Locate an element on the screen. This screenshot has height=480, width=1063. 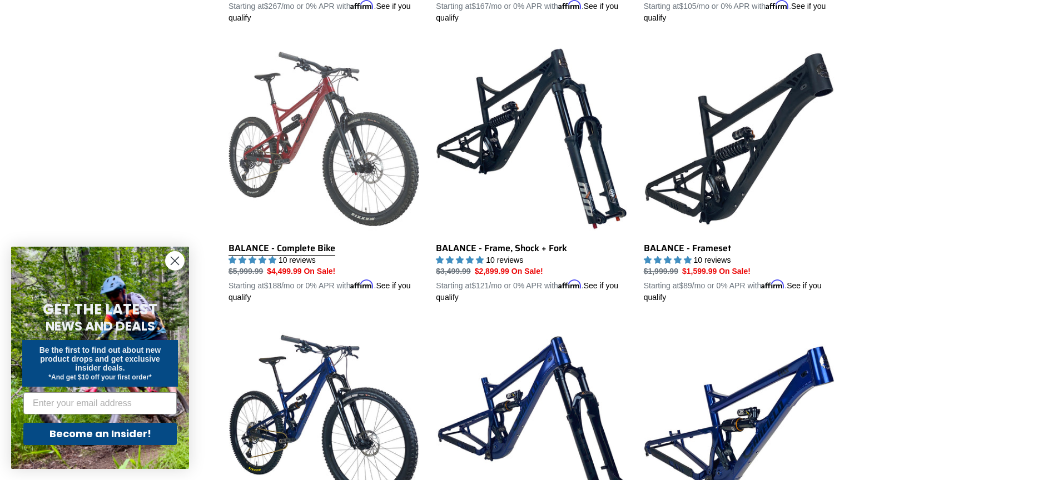
span: Be the first to find out about new product drops and get exclusive insider deals. is located at coordinates (100, 359).